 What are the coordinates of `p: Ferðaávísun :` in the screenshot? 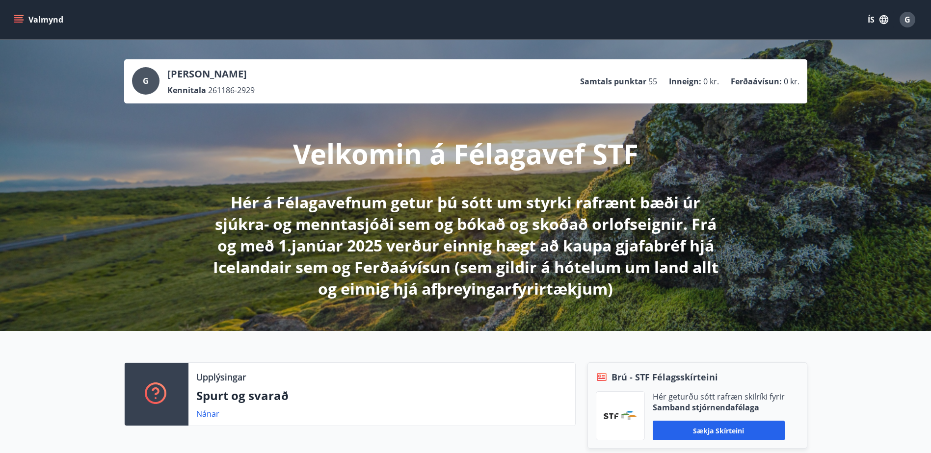 It's located at (756, 81).